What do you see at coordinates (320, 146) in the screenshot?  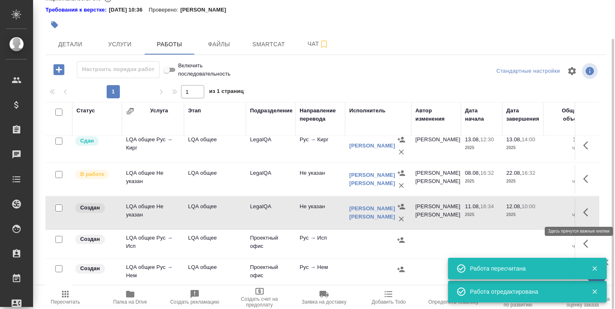 I see `td: Рус → Кирг` at bounding box center [320, 146].